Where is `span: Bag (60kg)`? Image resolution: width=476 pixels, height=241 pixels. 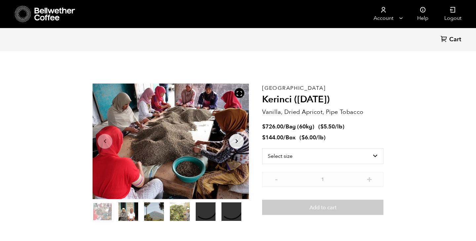
span: Bag (60kg) is located at coordinates (300, 127).